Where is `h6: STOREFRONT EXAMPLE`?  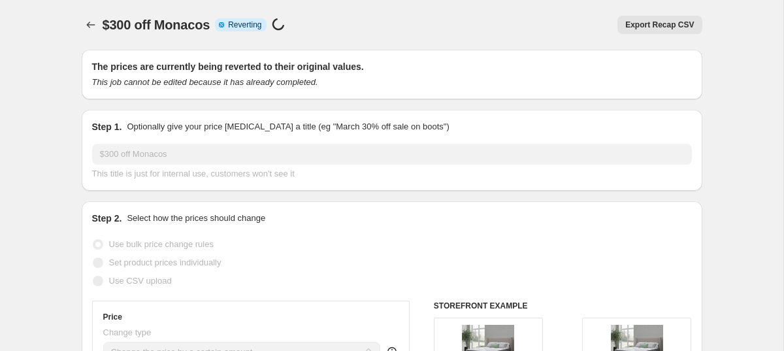
h6: STOREFRONT EXAMPLE is located at coordinates (563, 306).